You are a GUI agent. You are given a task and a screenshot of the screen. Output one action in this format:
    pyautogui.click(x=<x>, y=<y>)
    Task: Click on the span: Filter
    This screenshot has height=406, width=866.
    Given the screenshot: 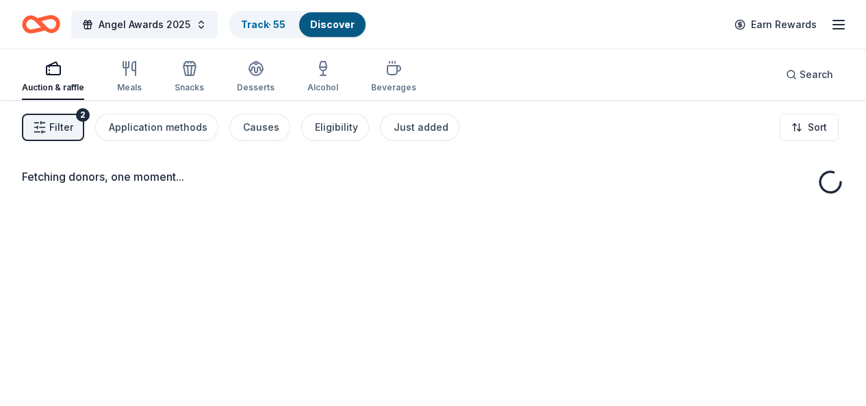 What is the action you would take?
    pyautogui.click(x=61, y=127)
    